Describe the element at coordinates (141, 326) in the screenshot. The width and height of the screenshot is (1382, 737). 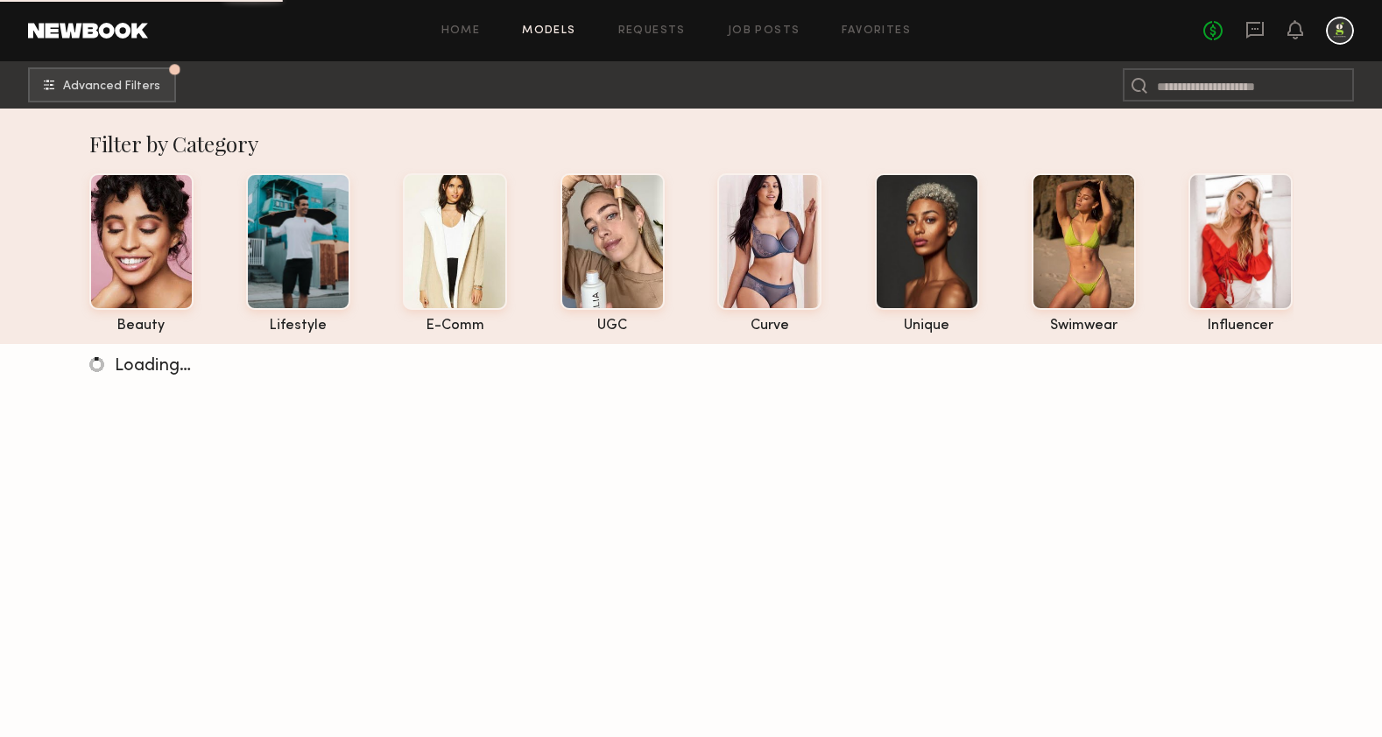
I see `div: beauty` at that location.